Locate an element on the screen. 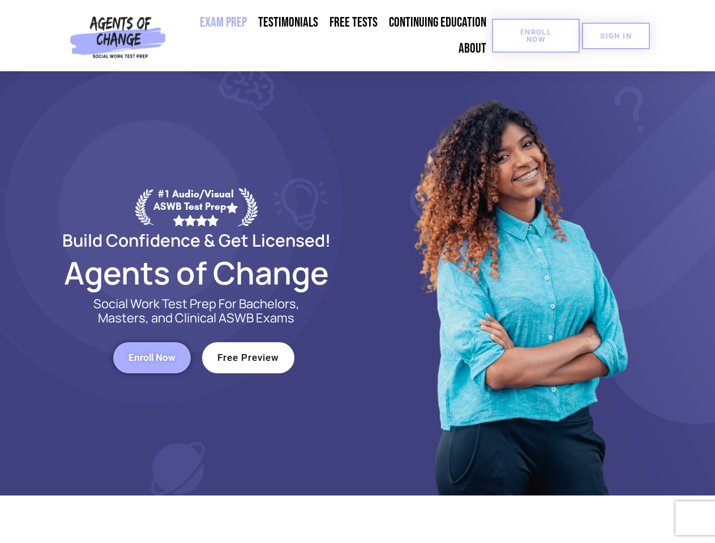 The image size is (715, 543). h2: Agents of Change is located at coordinates (196, 273).